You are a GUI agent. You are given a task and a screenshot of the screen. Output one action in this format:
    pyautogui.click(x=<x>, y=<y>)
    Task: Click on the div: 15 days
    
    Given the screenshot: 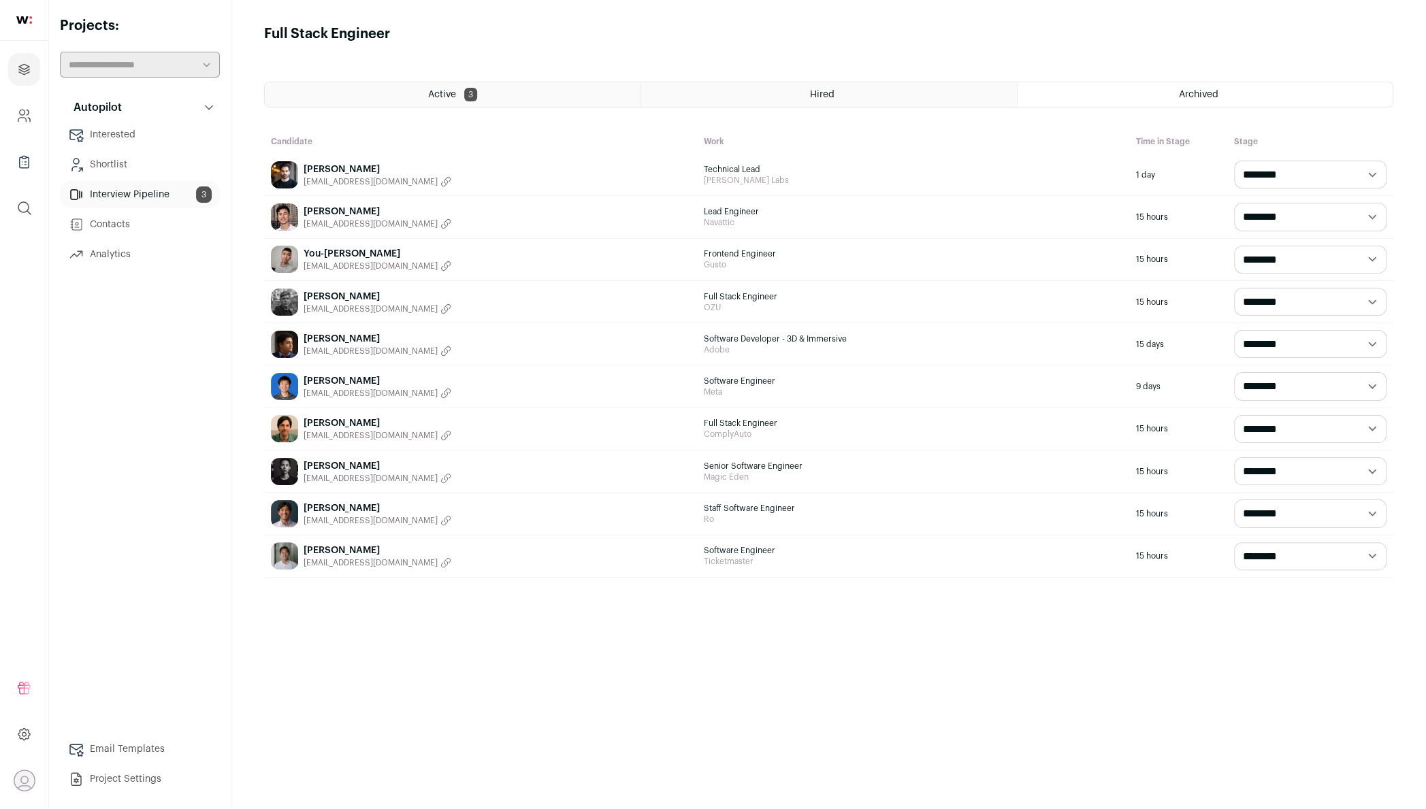 What is the action you would take?
    pyautogui.click(x=1178, y=344)
    